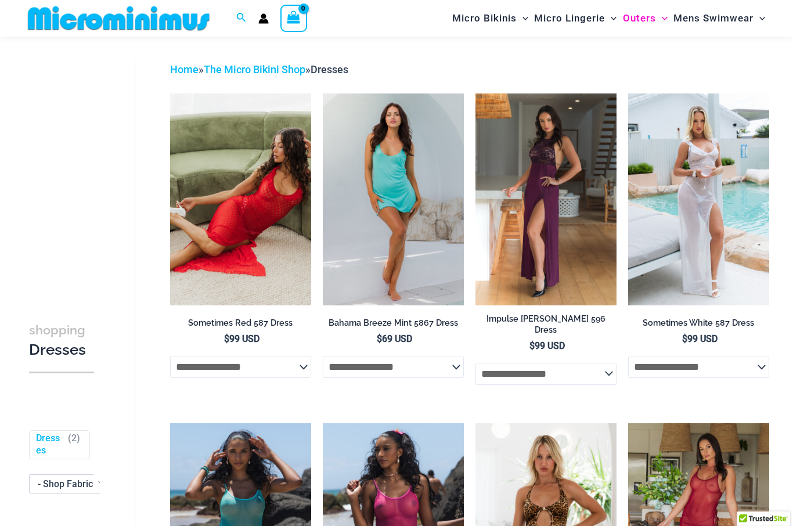 Image resolution: width=793 pixels, height=526 pixels. What do you see at coordinates (393, 199) in the screenshot?
I see `img: Bahama Breeze Mint 5867 Dress 01` at bounding box center [393, 199].